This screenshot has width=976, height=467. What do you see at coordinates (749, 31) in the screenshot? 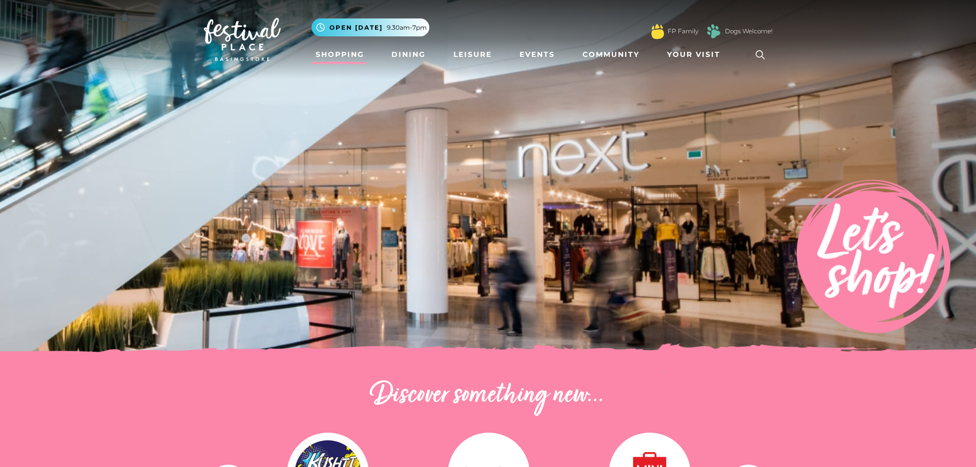
I see `a: Dogs Welcome!` at bounding box center [749, 31].